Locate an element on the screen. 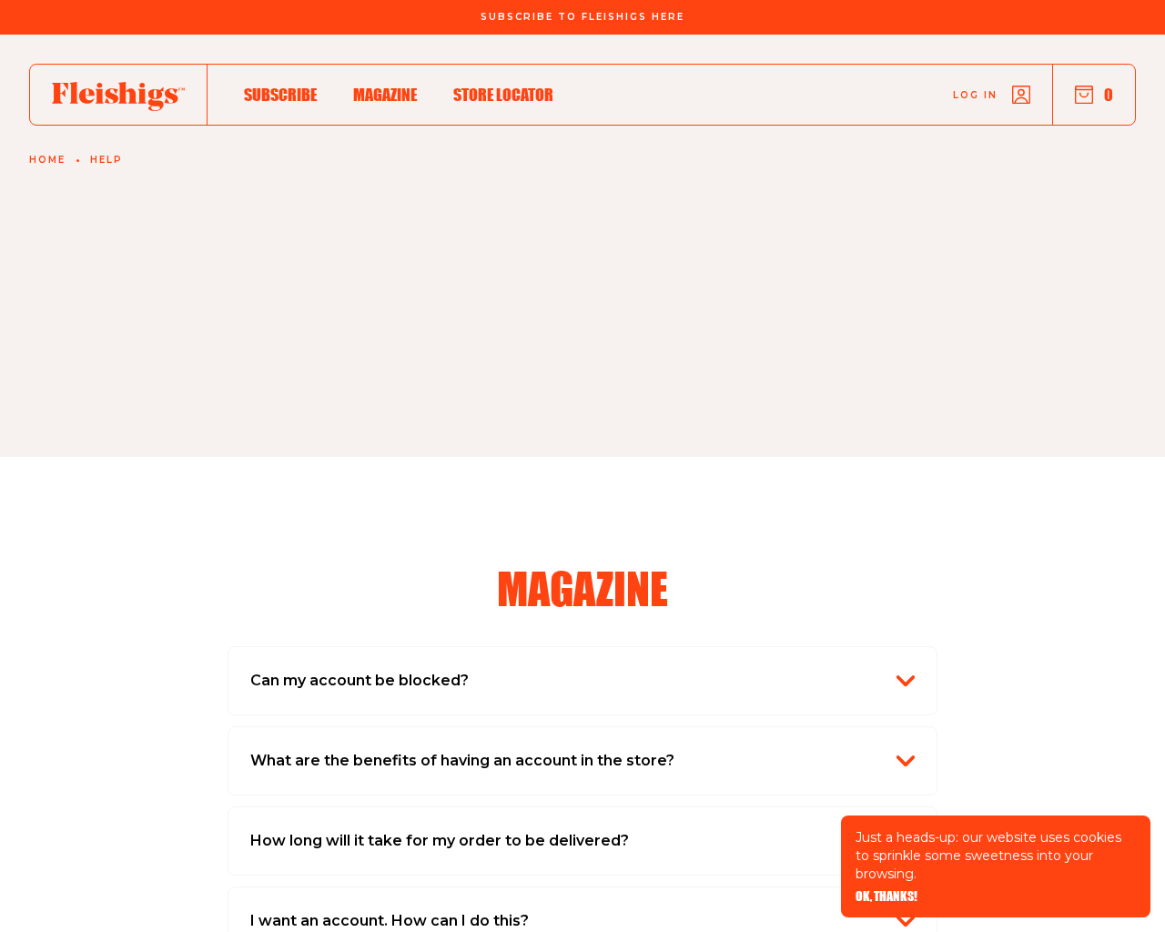 Image resolution: width=1165 pixels, height=932 pixels. h2: Can my account be blocked? is located at coordinates (359, 681).